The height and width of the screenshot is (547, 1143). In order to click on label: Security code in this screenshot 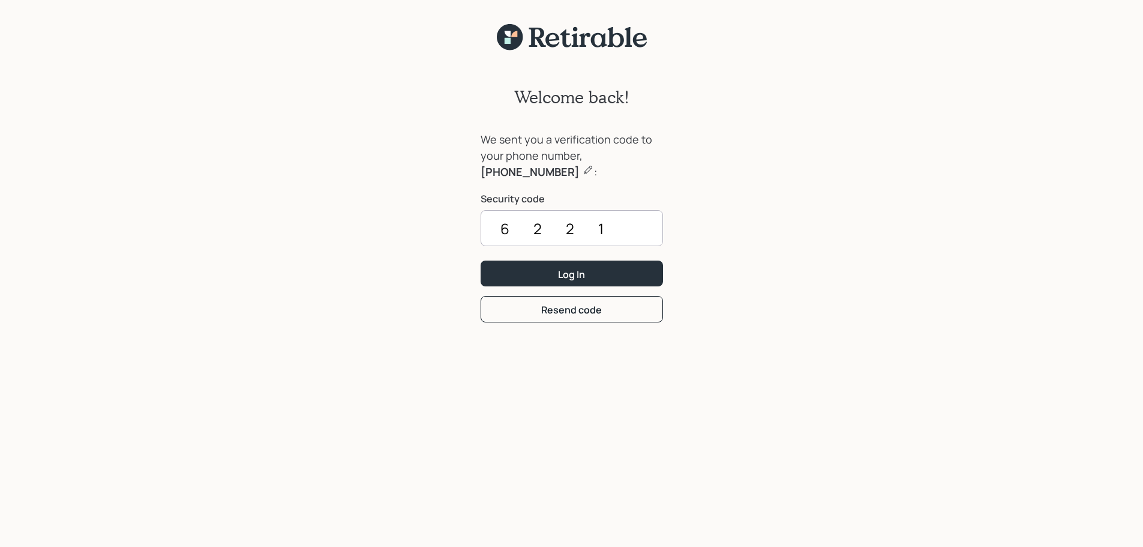, I will do `click(572, 199)`.